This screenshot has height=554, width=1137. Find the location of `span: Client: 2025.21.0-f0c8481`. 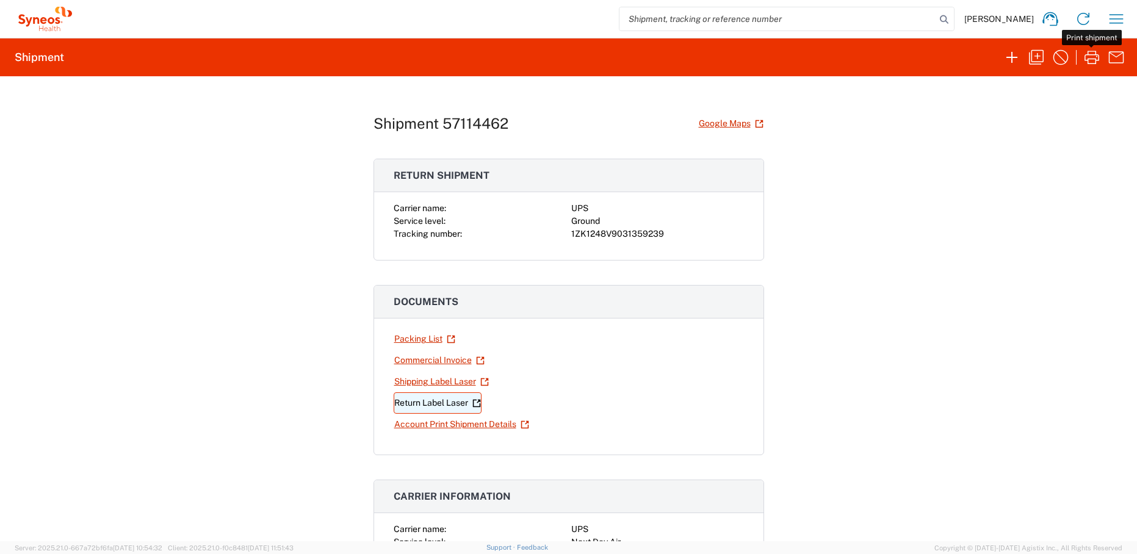

span: Client: 2025.21.0-f0c8481 is located at coordinates (231, 548).